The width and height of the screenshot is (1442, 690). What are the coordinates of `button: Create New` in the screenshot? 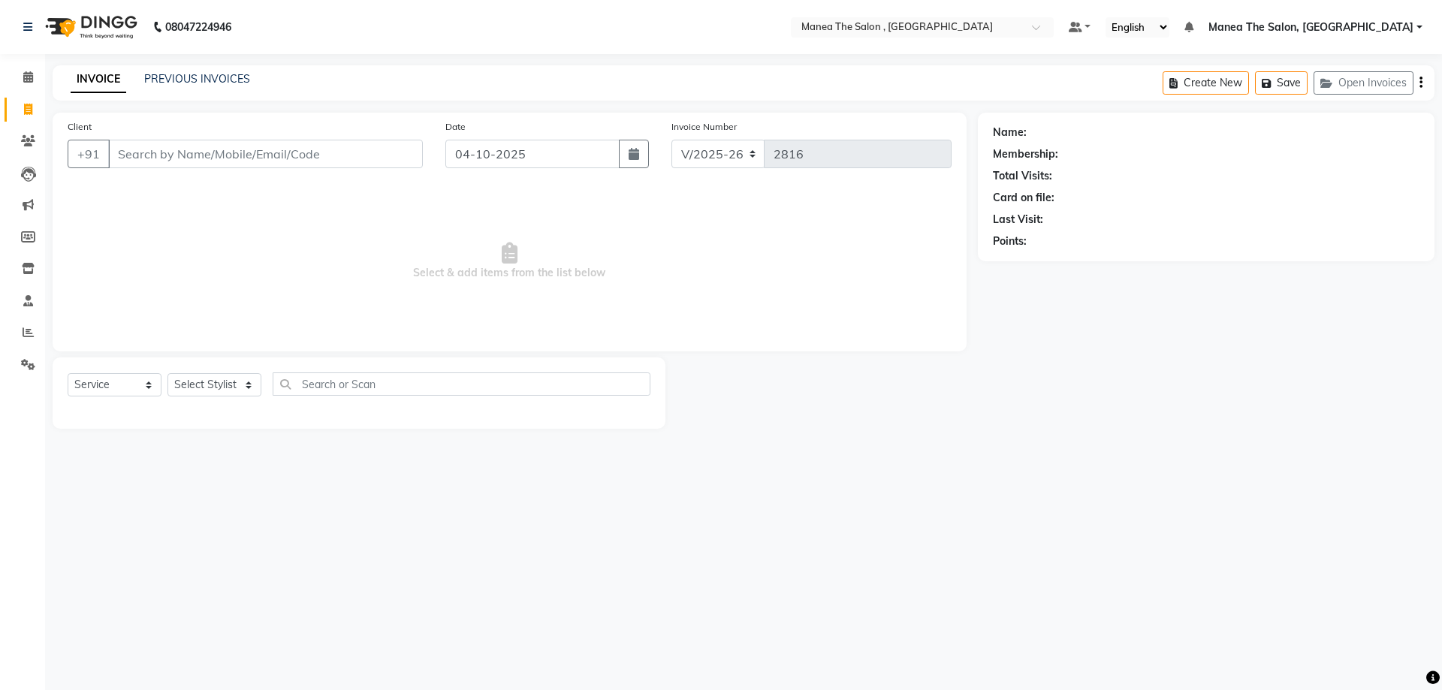 It's located at (1205, 83).